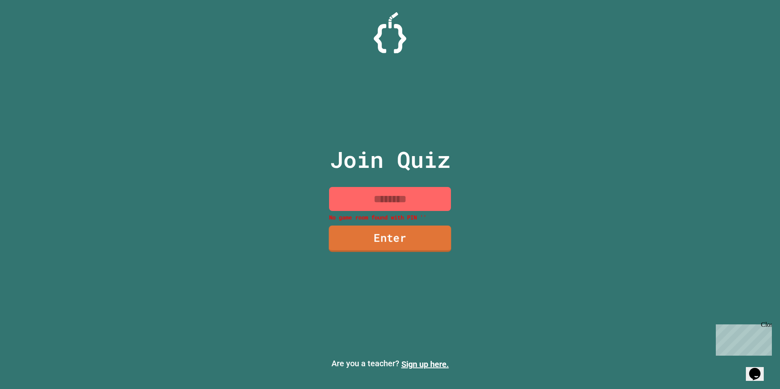 The width and height of the screenshot is (780, 389). Describe the element at coordinates (425, 364) in the screenshot. I see `a: Sign up here.` at that location.